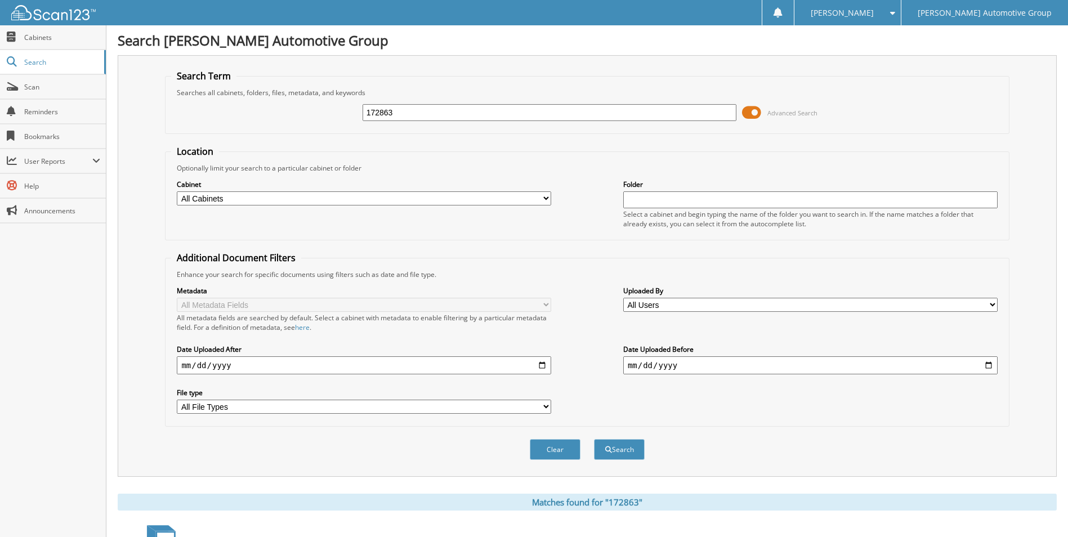 This screenshot has width=1068, height=537. I want to click on span: Search, so click(61, 62).